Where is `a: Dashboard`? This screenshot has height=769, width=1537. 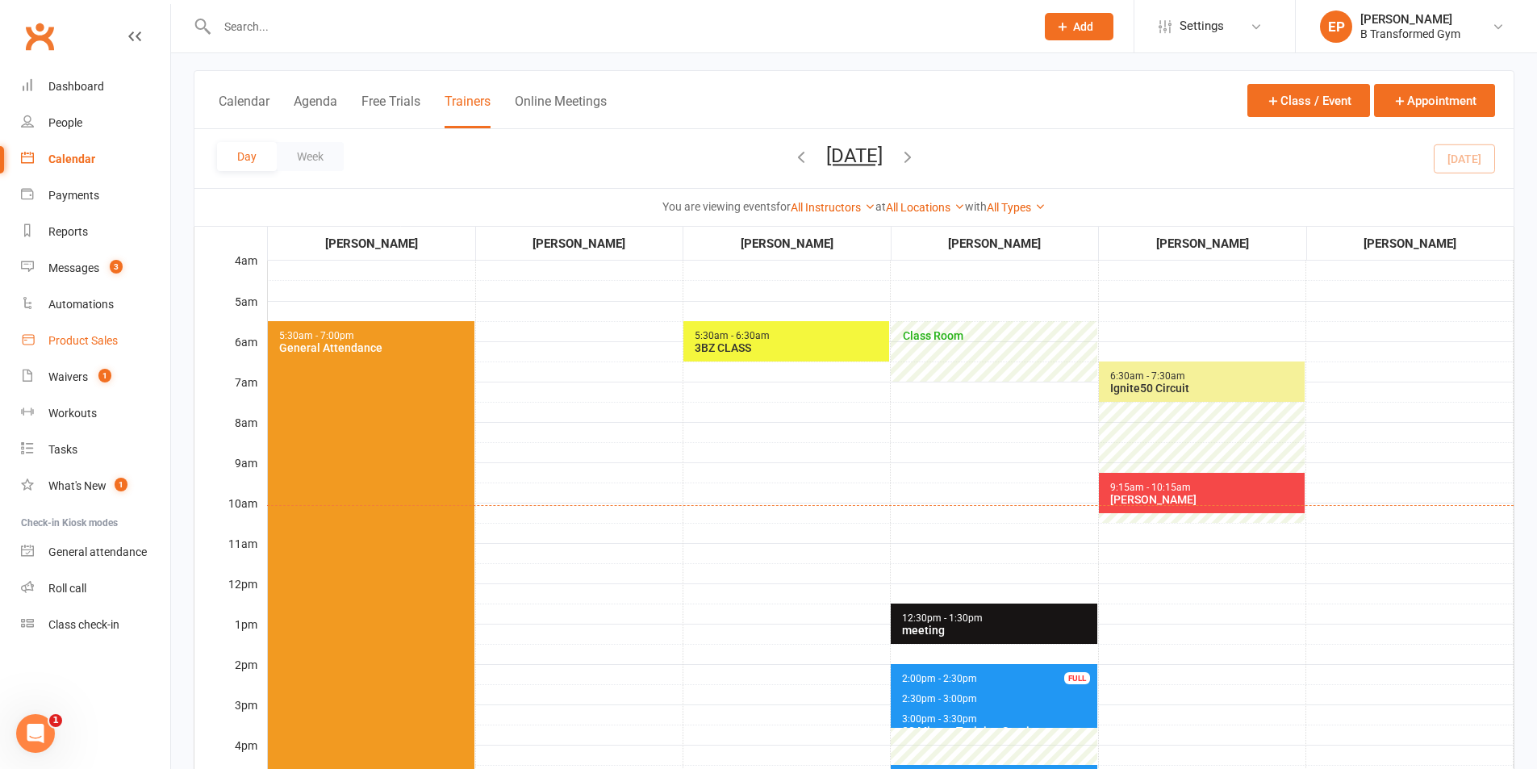 a: Dashboard is located at coordinates (95, 86).